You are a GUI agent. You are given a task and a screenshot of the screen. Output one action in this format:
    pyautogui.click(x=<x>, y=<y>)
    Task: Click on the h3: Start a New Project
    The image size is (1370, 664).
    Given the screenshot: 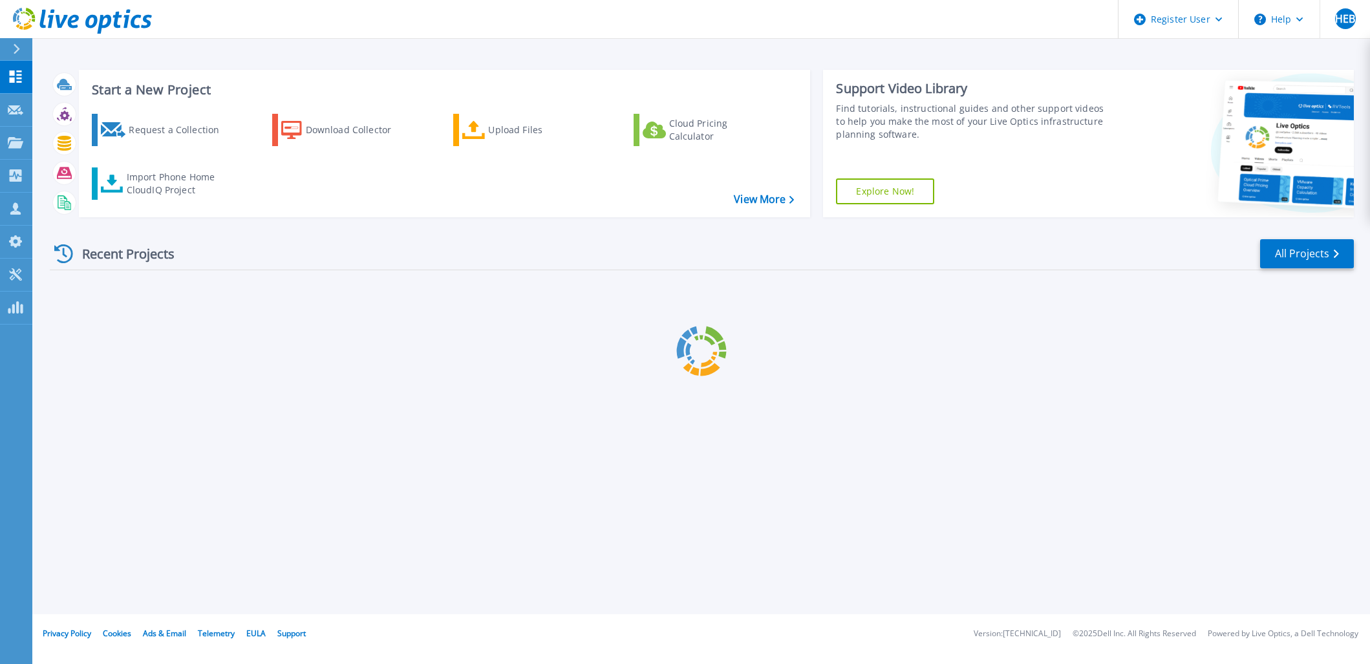 What is the action you would take?
    pyautogui.click(x=443, y=90)
    